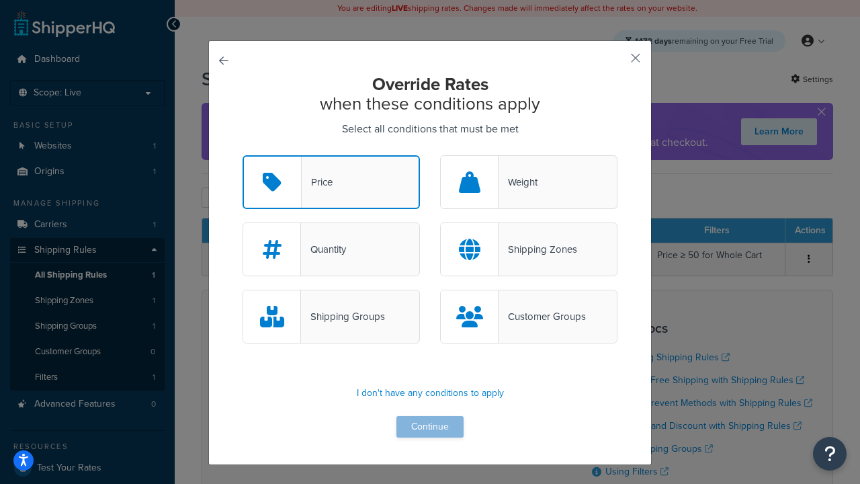  Describe the element at coordinates (317, 182) in the screenshot. I see `div: Price` at that location.